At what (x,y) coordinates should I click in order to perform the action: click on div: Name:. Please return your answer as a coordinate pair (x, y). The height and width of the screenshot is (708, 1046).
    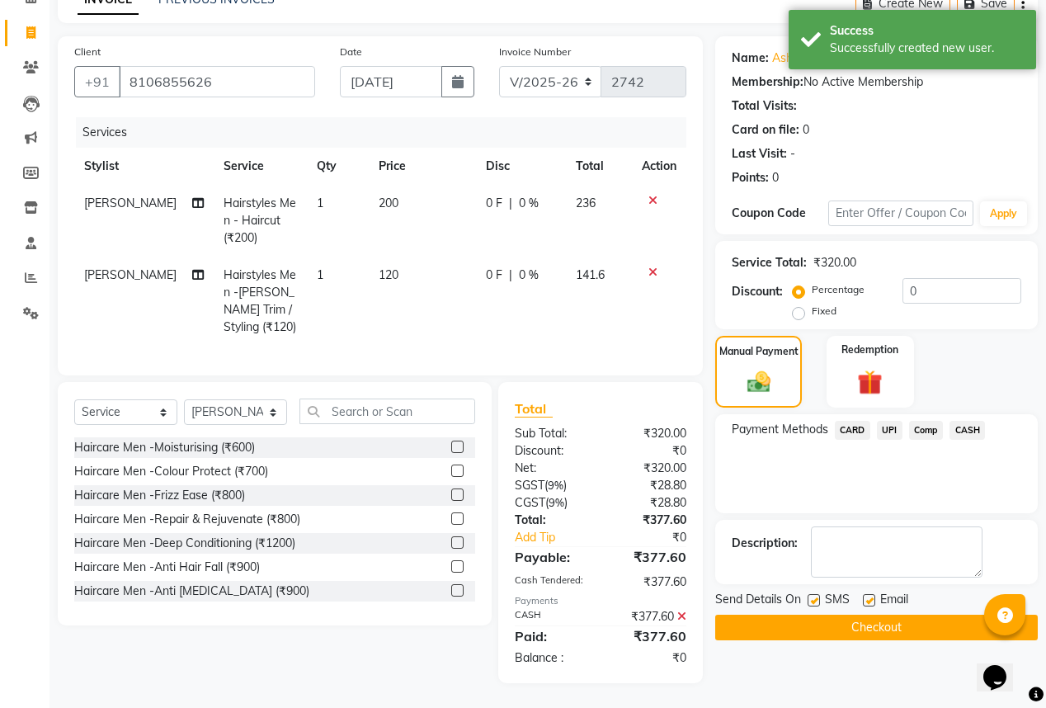
    Looking at the image, I should click on (750, 58).